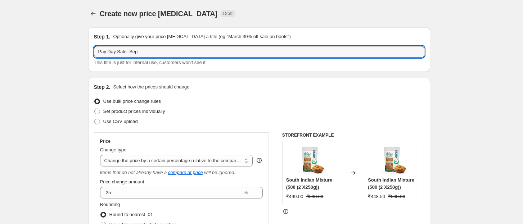 This screenshot has height=224, width=523. I want to click on h2: Step 1., so click(102, 37).